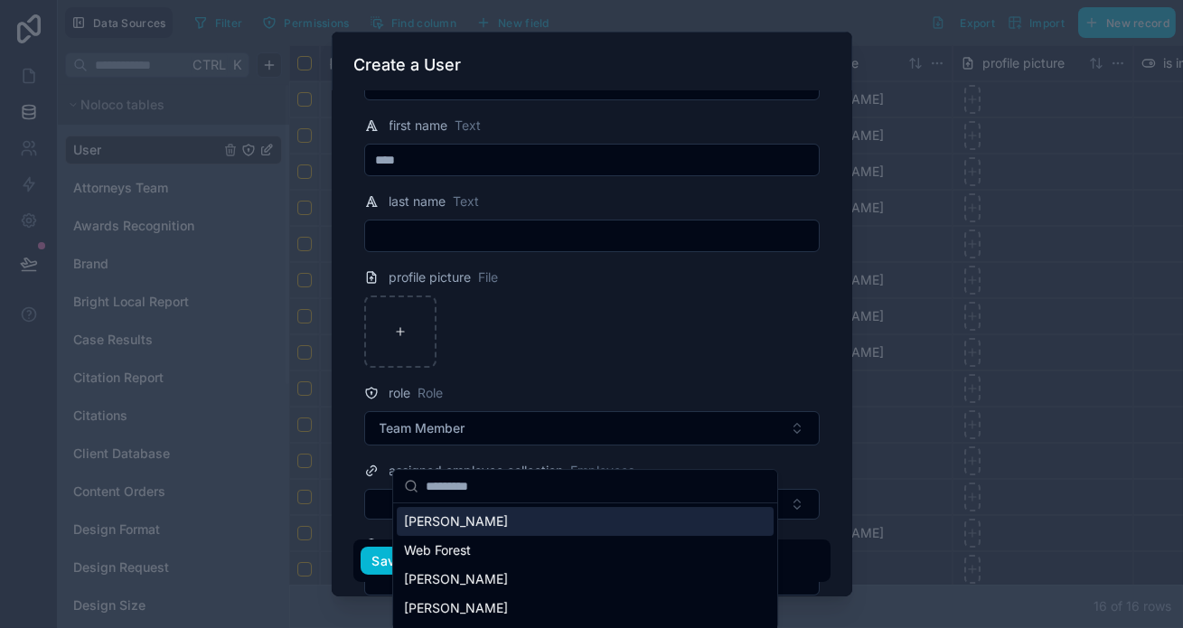 The height and width of the screenshot is (628, 1183). What do you see at coordinates (418, 202) in the screenshot?
I see `span: last name` at bounding box center [418, 202].